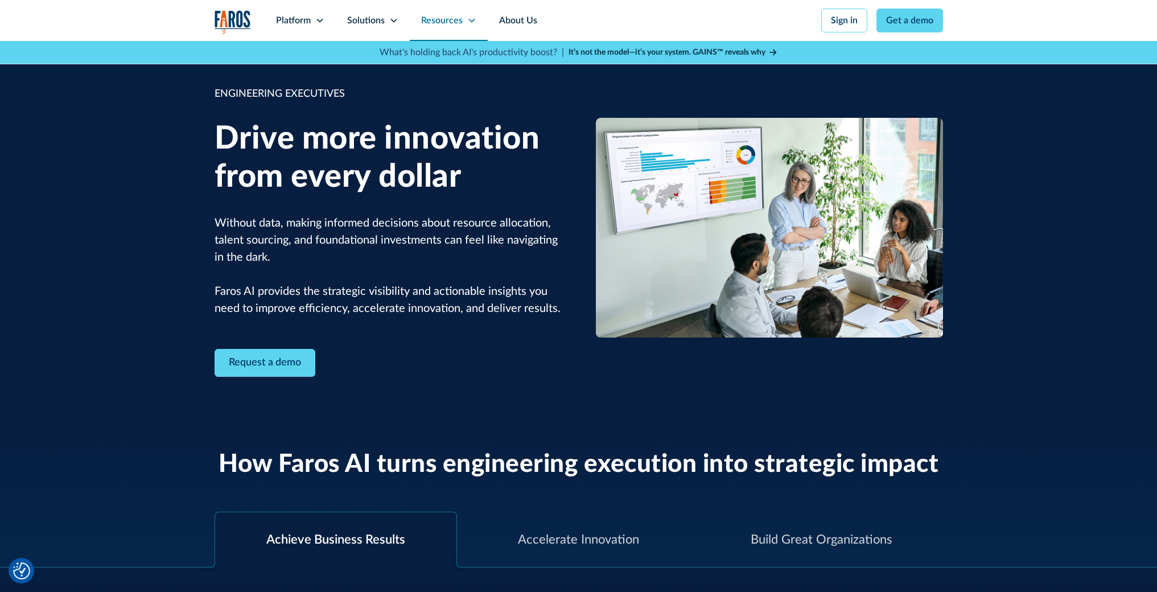  What do you see at coordinates (821, 540) in the screenshot?
I see `div: Build Great Organizations` at bounding box center [821, 540].